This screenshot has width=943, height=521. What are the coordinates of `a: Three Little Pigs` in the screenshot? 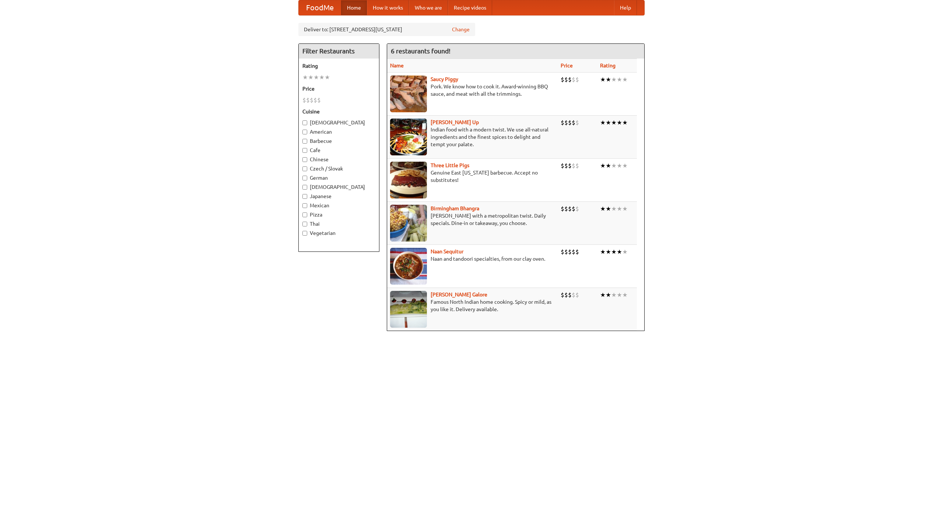 It's located at (450, 165).